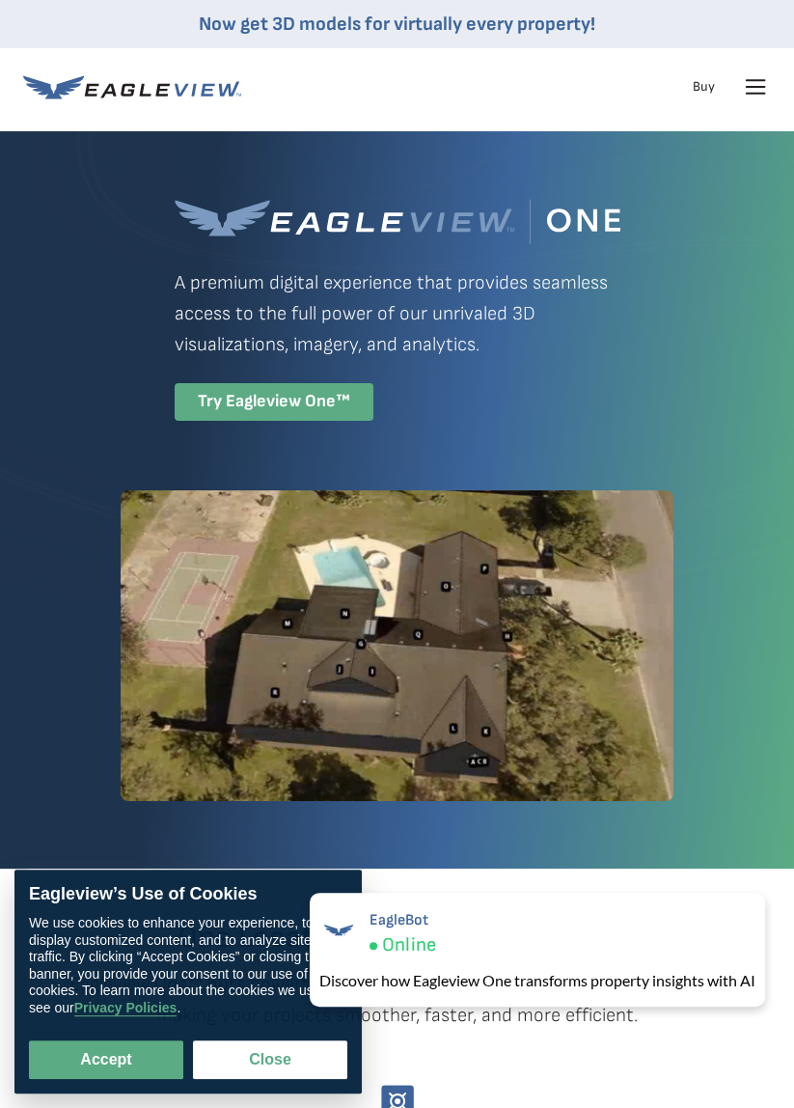 The image size is (794, 1108). I want to click on span: Online, so click(409, 945).